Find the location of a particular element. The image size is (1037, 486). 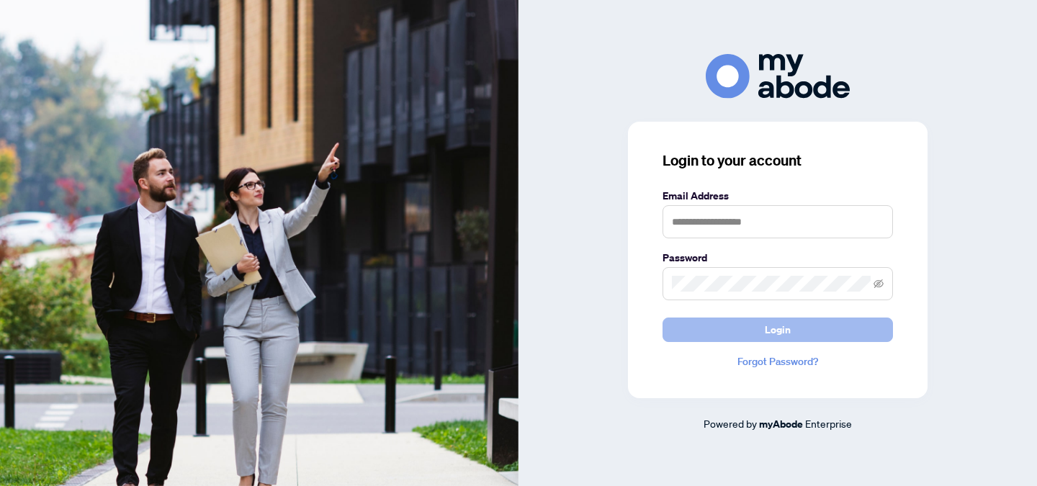

span: Login is located at coordinates (778, 330).